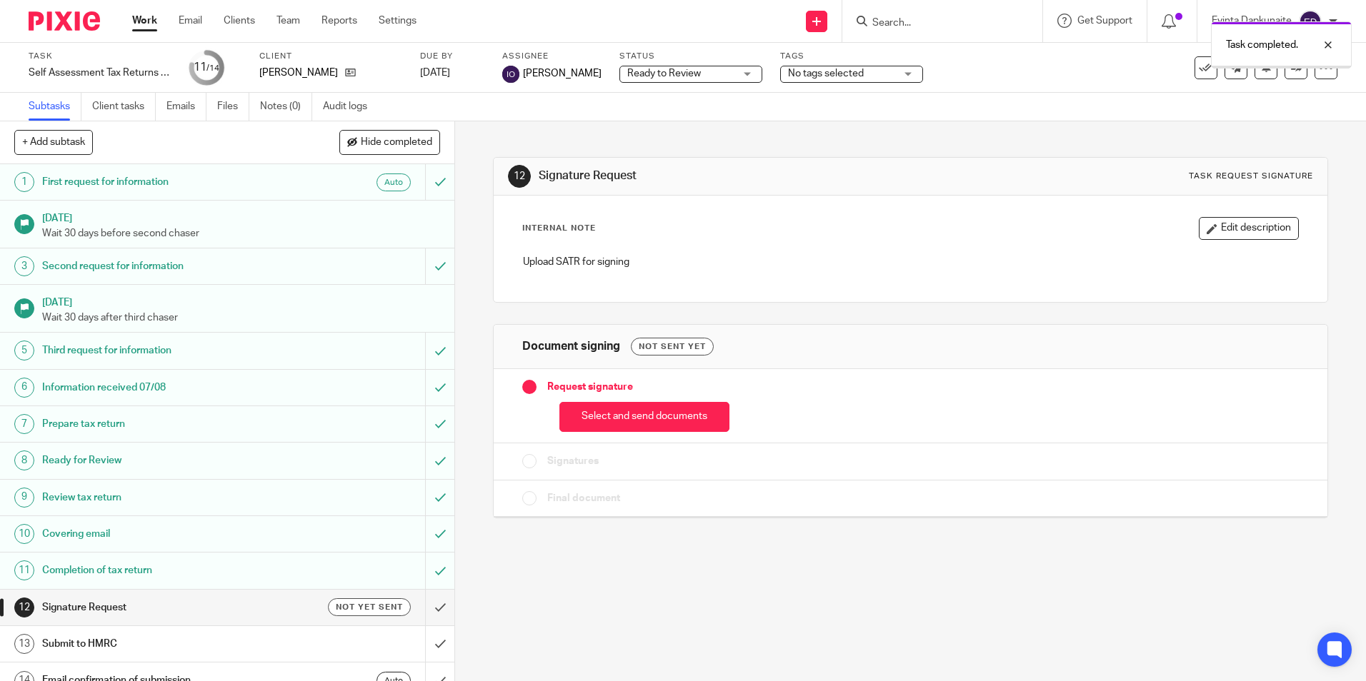 Image resolution: width=1366 pixels, height=681 pixels. I want to click on a: Audit logs, so click(350, 106).